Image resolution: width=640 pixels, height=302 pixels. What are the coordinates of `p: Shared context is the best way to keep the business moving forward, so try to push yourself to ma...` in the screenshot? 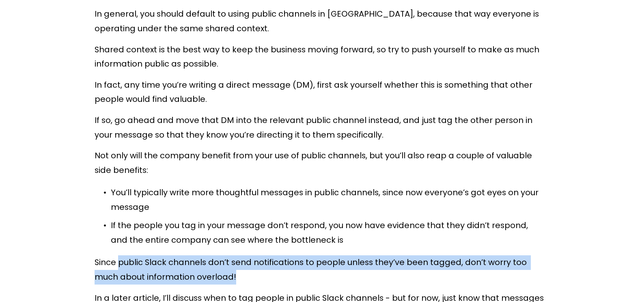 It's located at (320, 57).